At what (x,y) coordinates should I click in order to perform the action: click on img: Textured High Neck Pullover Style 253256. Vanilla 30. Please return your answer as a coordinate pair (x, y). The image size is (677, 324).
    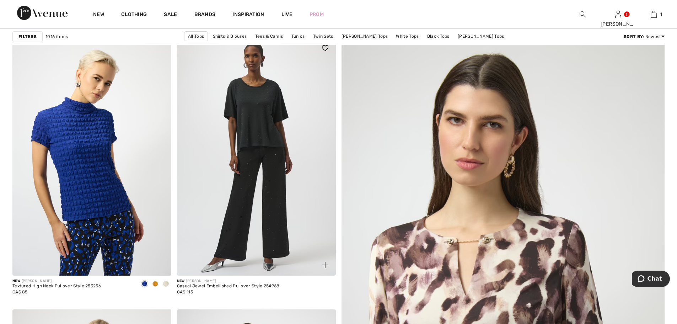
    Looking at the image, I should click on (92, 156).